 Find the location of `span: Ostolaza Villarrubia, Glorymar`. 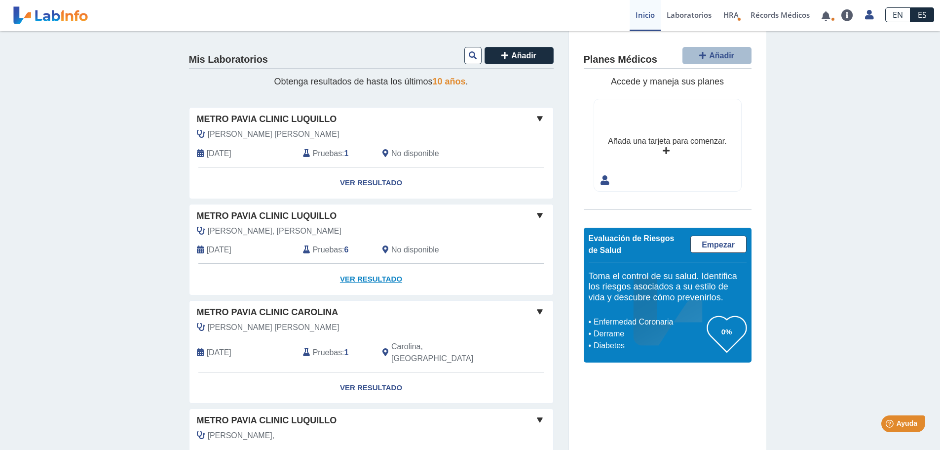

span: Ostolaza Villarrubia, Glorymar is located at coordinates (274, 134).